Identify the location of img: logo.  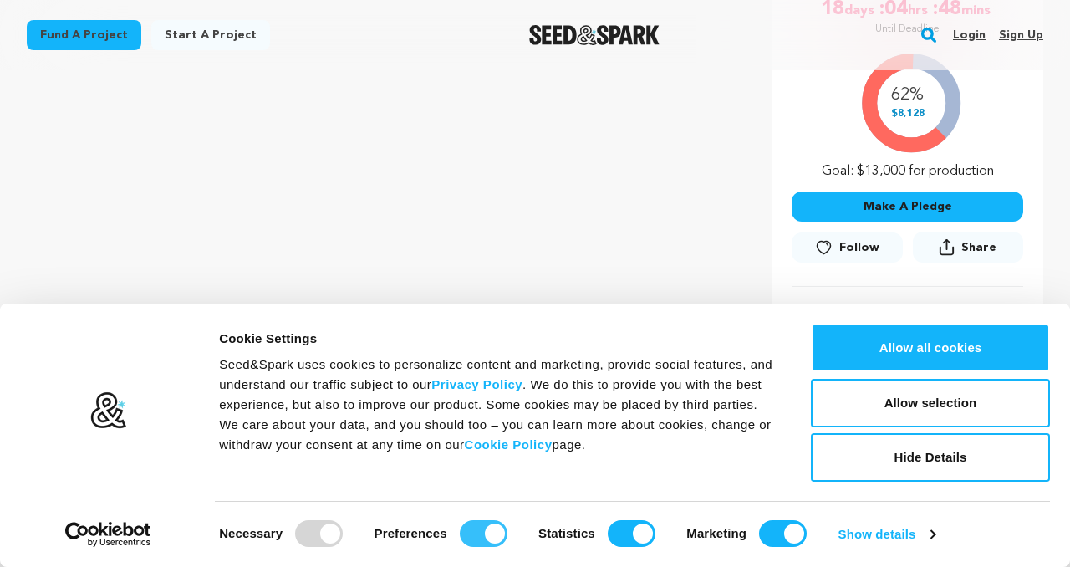
(108, 411).